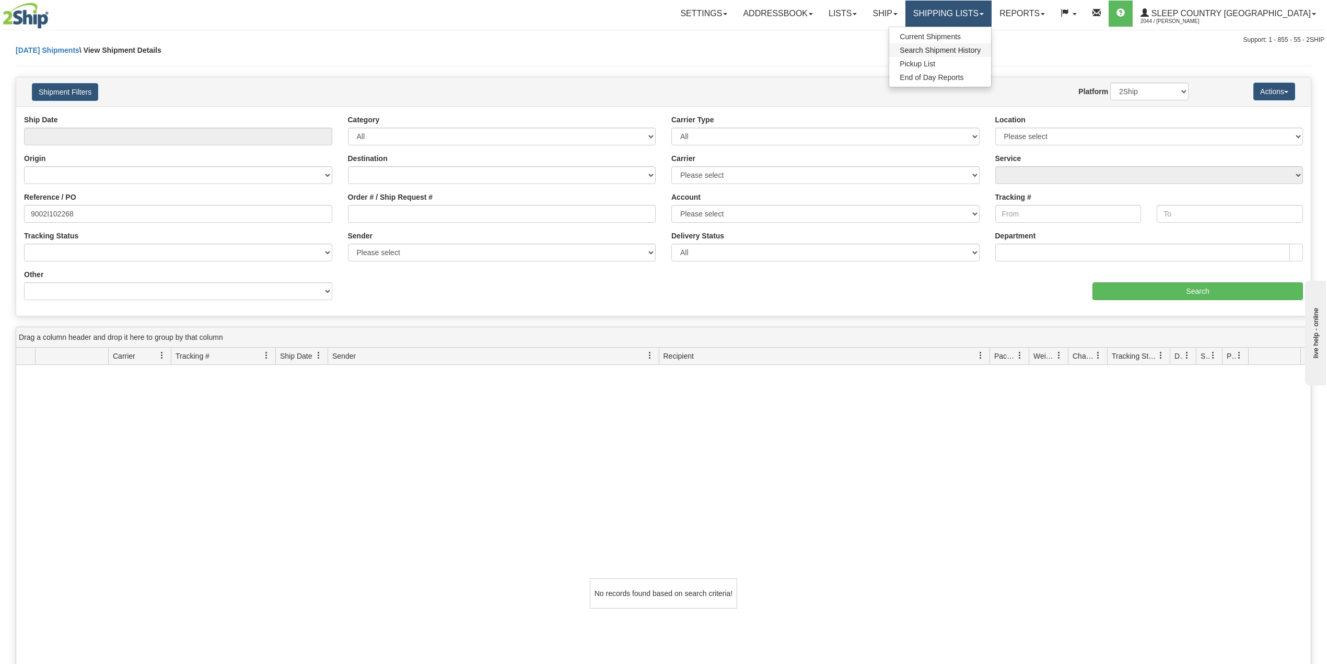 This screenshot has height=664, width=1327. Describe the element at coordinates (1179, 356) in the screenshot. I see `span: Delivery Status` at that location.